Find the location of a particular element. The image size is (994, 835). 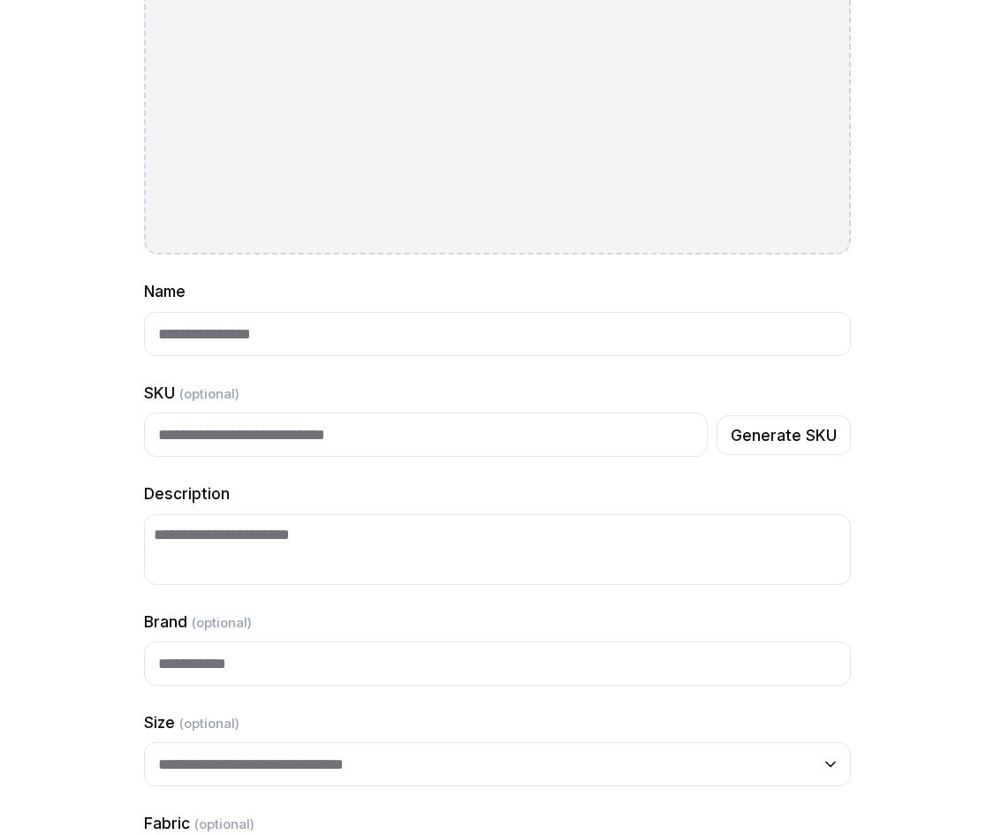

label: Brand is located at coordinates (198, 621).